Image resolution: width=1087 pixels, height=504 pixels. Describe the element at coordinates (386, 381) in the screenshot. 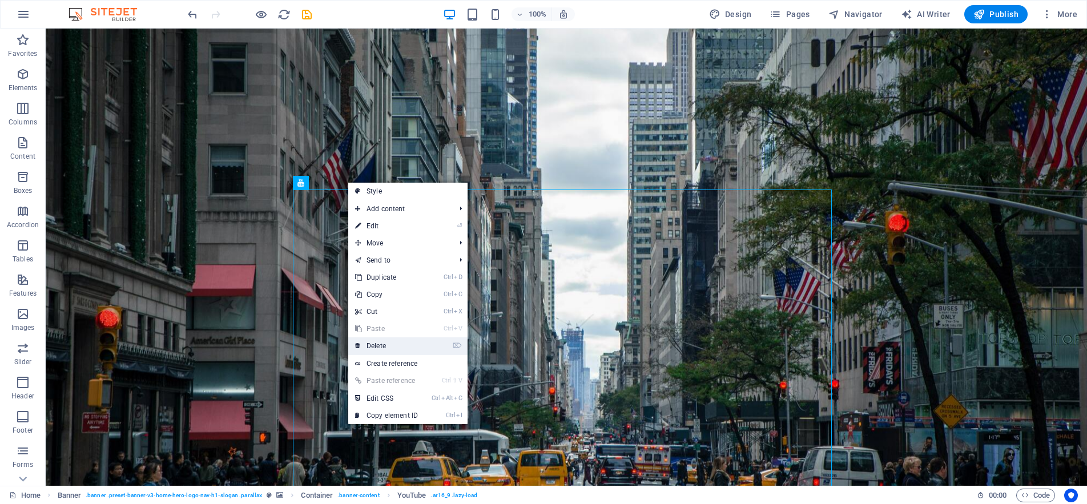

I see `a: Ctrl⇧VPaste reference` at that location.